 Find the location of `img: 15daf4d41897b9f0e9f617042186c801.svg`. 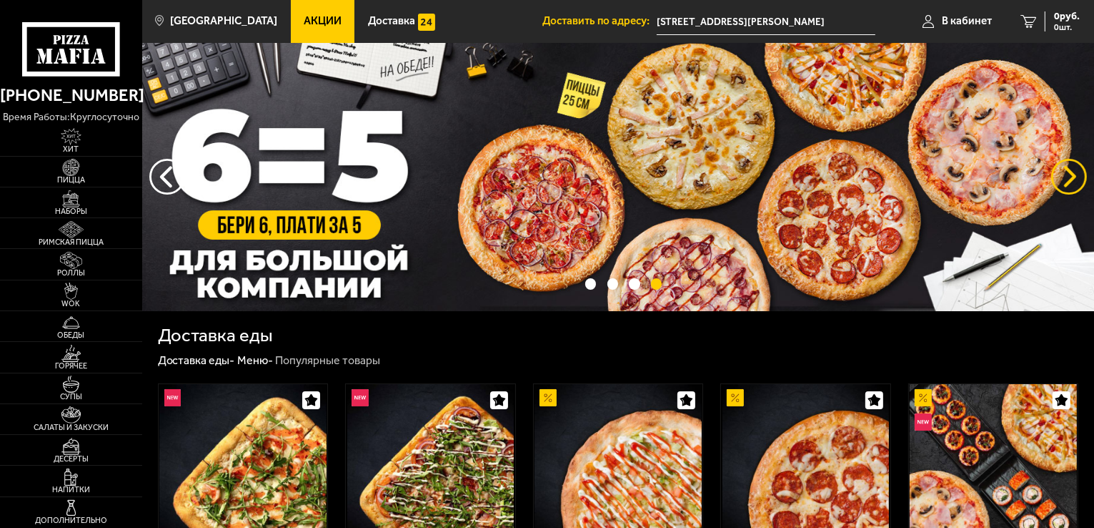

img: 15daf4d41897b9f0e9f617042186c801.svg is located at coordinates (427, 22).